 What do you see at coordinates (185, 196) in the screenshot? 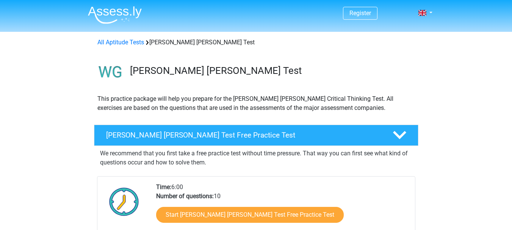
I see `b: Number of questions:` at bounding box center [185, 196].